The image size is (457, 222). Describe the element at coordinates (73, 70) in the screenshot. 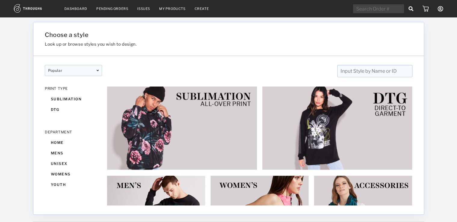

I see `div: popular` at that location.